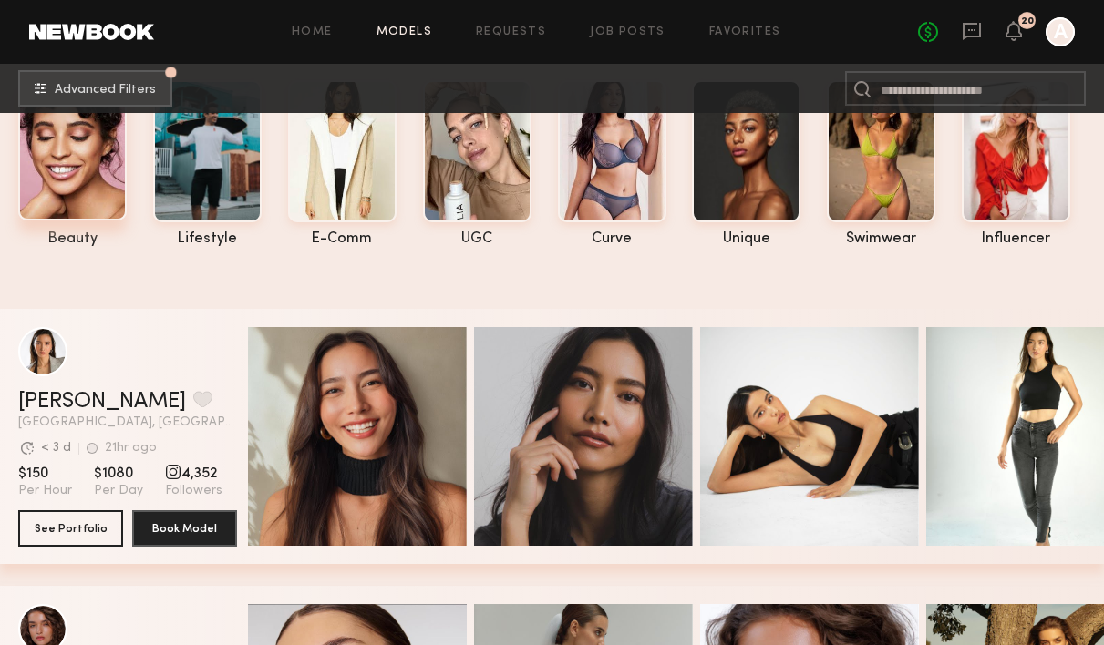 The width and height of the screenshot is (1104, 645). Describe the element at coordinates (45, 474) in the screenshot. I see `span: $150` at that location.